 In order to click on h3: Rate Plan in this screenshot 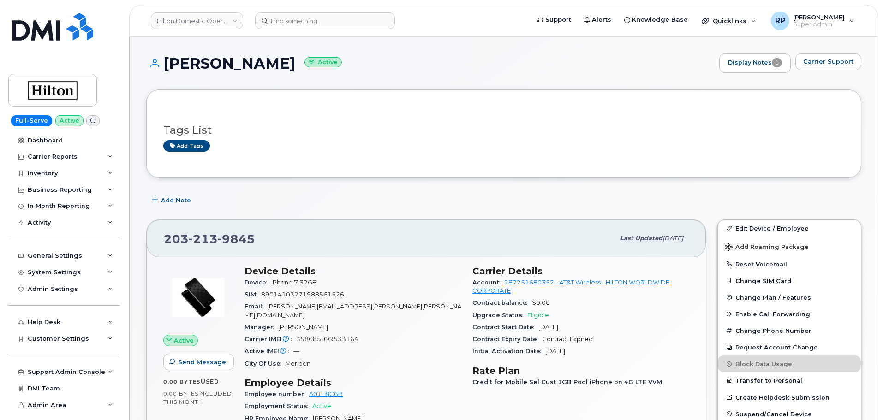, I will do `click(581, 371)`.